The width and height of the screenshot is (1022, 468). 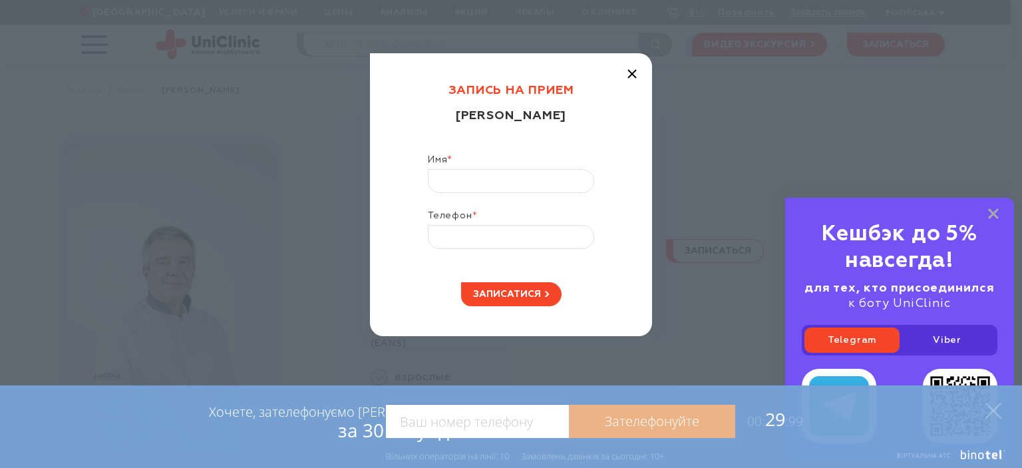 I want to click on span: записатися, so click(x=507, y=294).